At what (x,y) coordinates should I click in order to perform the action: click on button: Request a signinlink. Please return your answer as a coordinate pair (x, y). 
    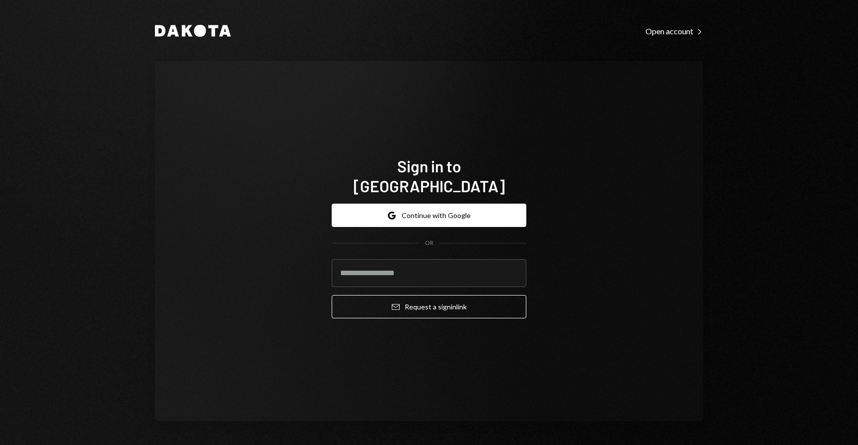
    Looking at the image, I should click on (429, 306).